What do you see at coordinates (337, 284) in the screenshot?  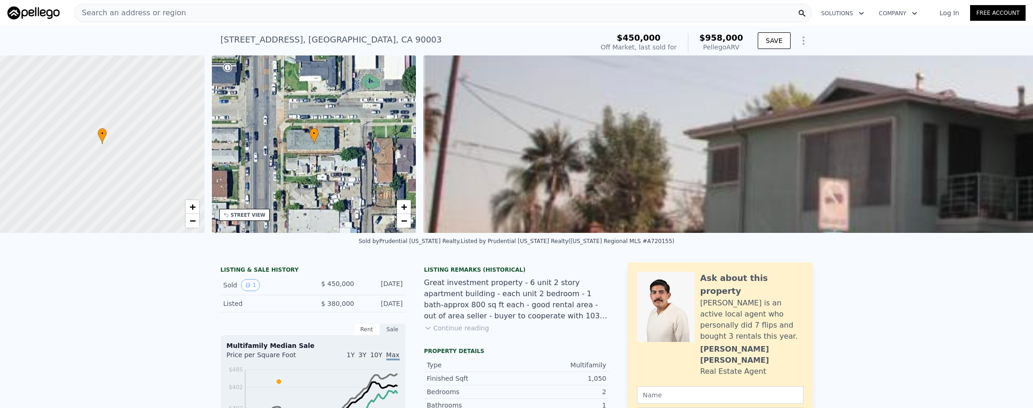 I see `span: $ 450,000` at bounding box center [337, 284].